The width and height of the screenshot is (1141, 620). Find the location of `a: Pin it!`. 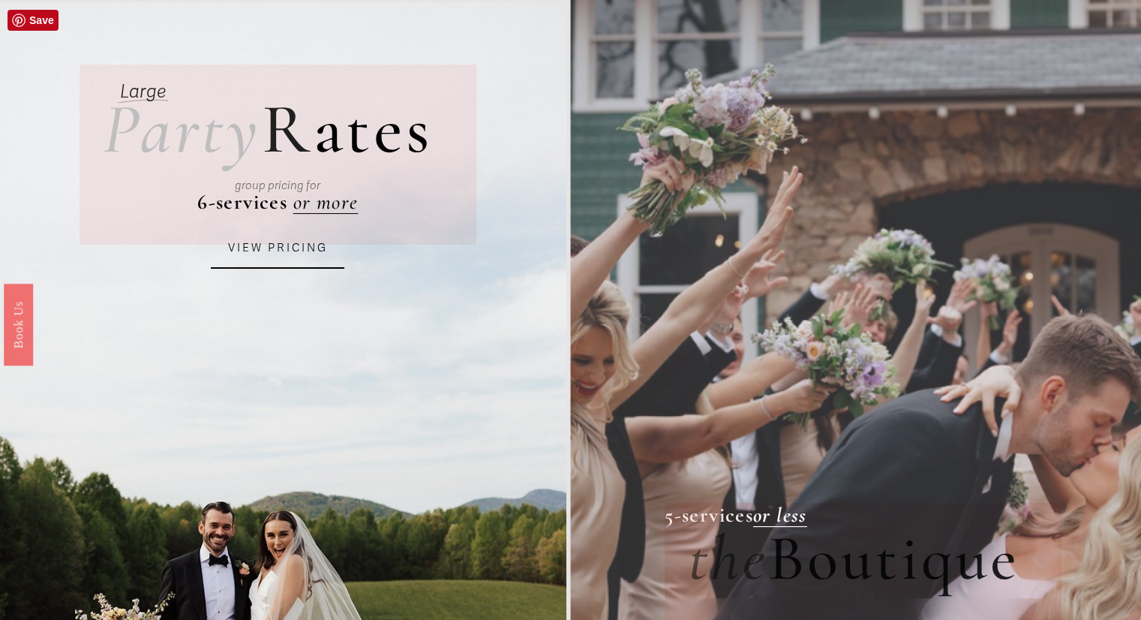

a: Pin it! is located at coordinates (33, 20).